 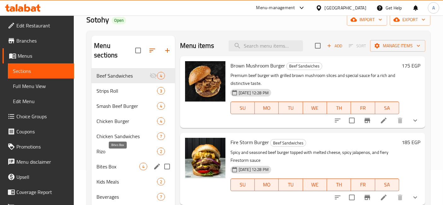 What do you see at coordinates (133, 76) in the screenshot?
I see `div: Beef Sandwiches4` at bounding box center [133, 76].